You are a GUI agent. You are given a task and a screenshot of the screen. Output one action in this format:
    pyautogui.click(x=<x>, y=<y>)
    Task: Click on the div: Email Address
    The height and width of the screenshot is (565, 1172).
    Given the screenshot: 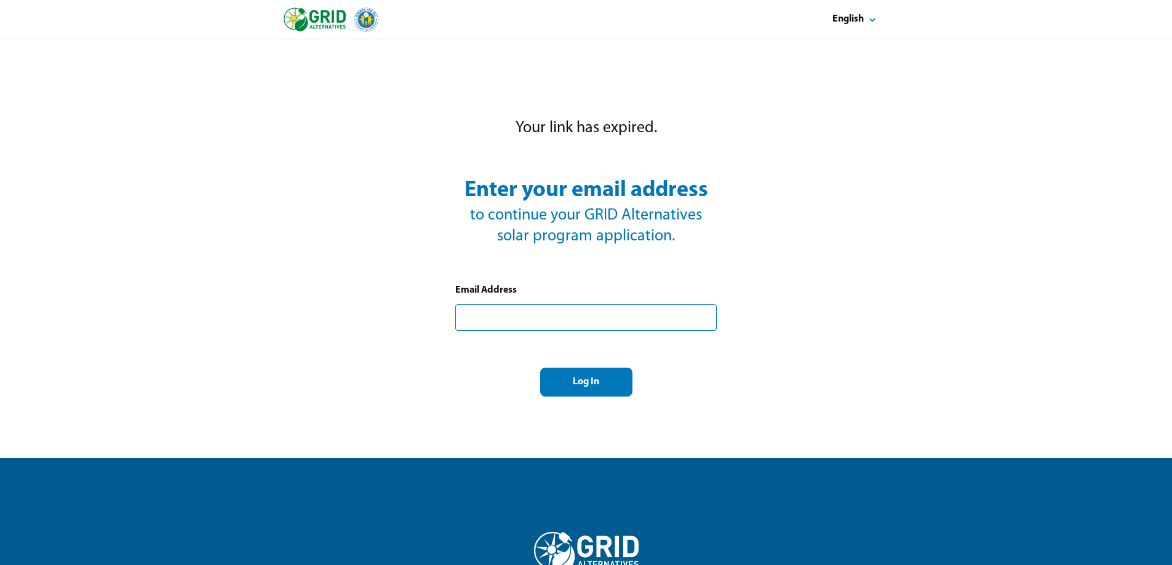 What is the action you would take?
    pyautogui.click(x=486, y=290)
    